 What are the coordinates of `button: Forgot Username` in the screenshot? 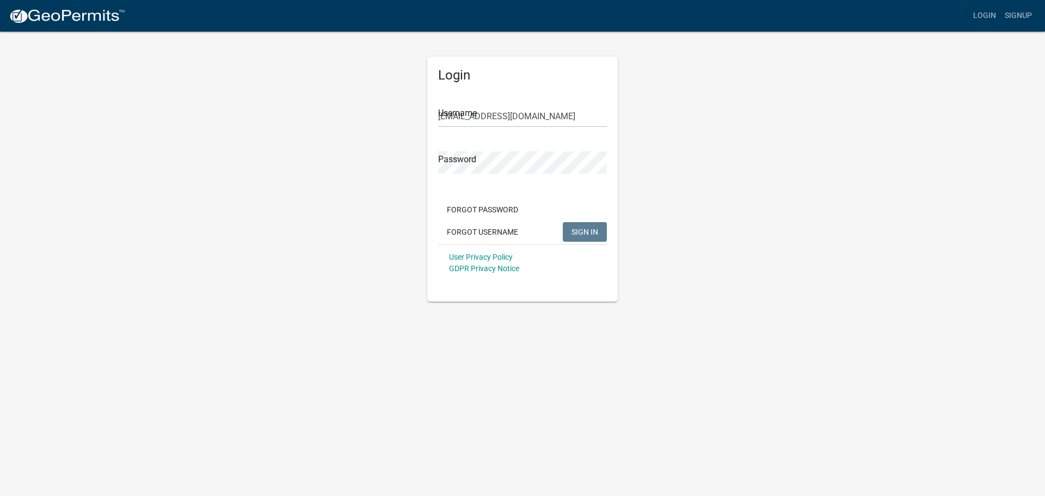 It's located at (482, 232).